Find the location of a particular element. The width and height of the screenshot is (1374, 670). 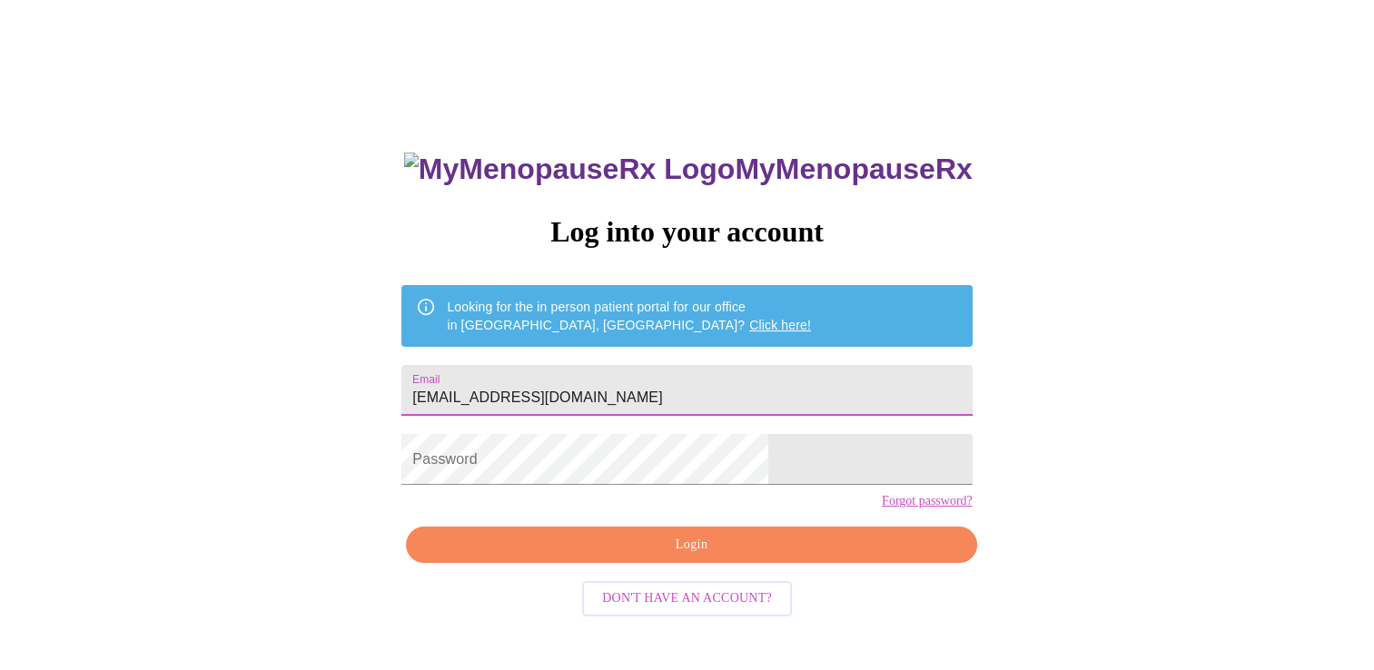

img: MyMenopauseRx Logo is located at coordinates (569, 169).